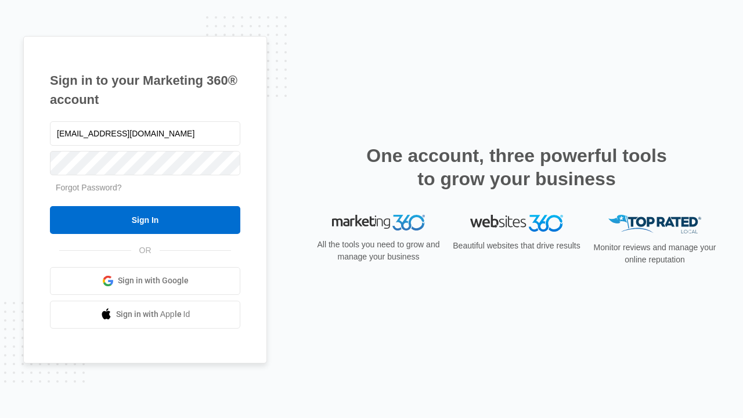 The height and width of the screenshot is (418, 743). I want to click on p: All the tools you need to grow and manage your business, so click(378, 251).